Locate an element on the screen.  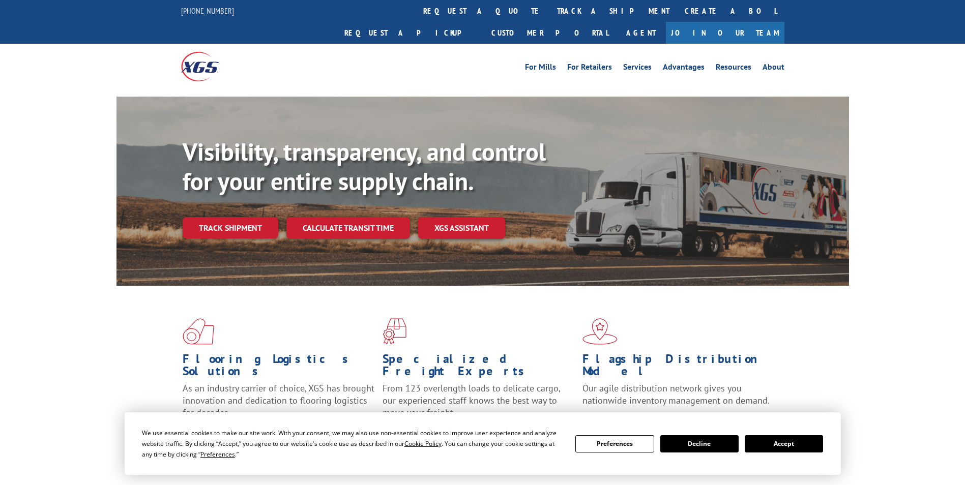
div: We use essential cookies to make our site work. With your consent, we may also use non-essential ... is located at coordinates (352, 444).